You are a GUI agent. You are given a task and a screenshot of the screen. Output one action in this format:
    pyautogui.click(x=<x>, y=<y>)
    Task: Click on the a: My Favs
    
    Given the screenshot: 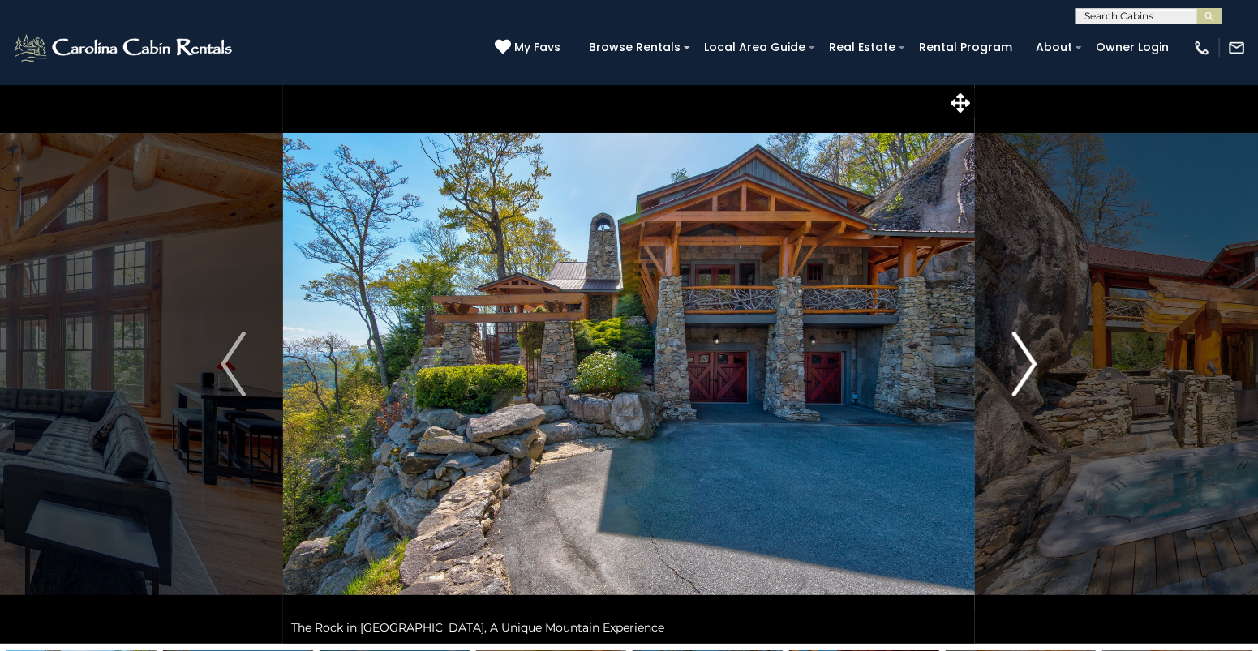 What is the action you would take?
    pyautogui.click(x=530, y=48)
    